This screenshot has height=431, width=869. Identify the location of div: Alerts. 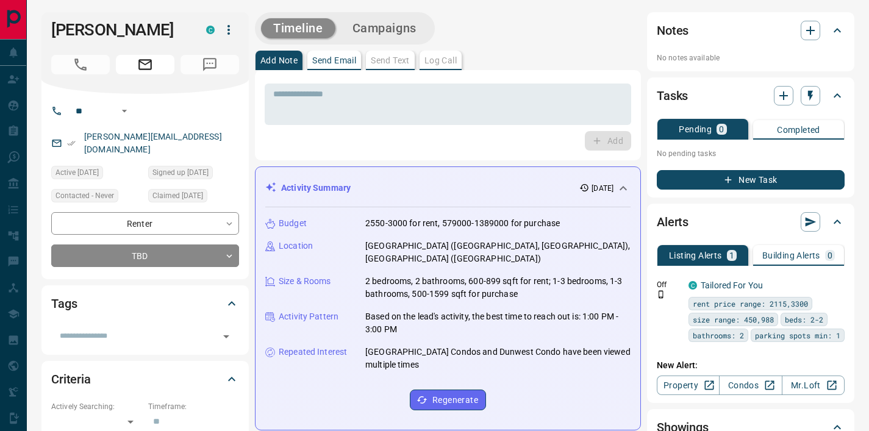
(751, 222).